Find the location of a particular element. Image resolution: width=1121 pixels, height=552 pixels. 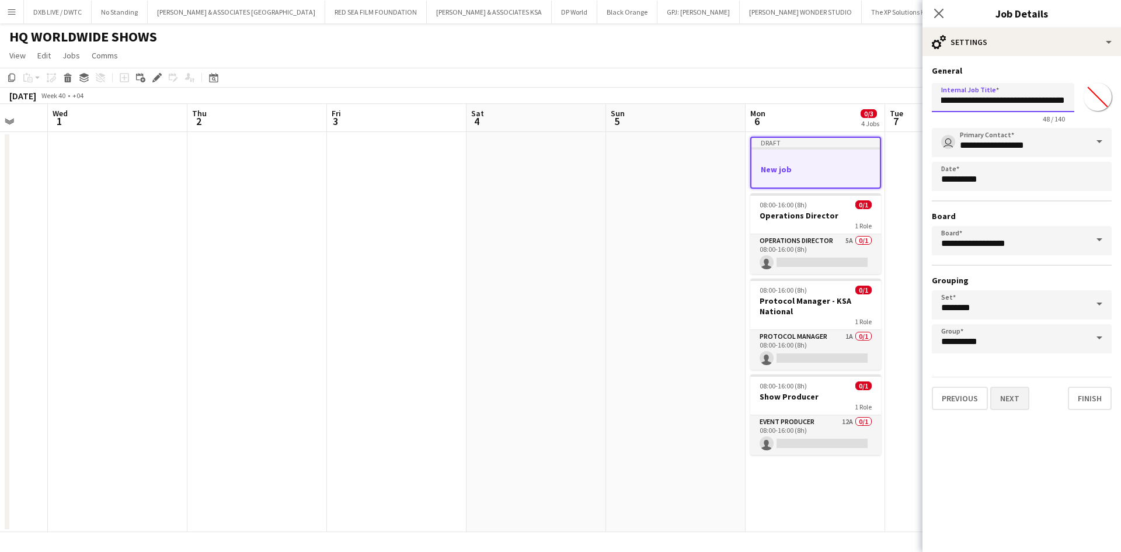

span: Comms is located at coordinates (104, 55).